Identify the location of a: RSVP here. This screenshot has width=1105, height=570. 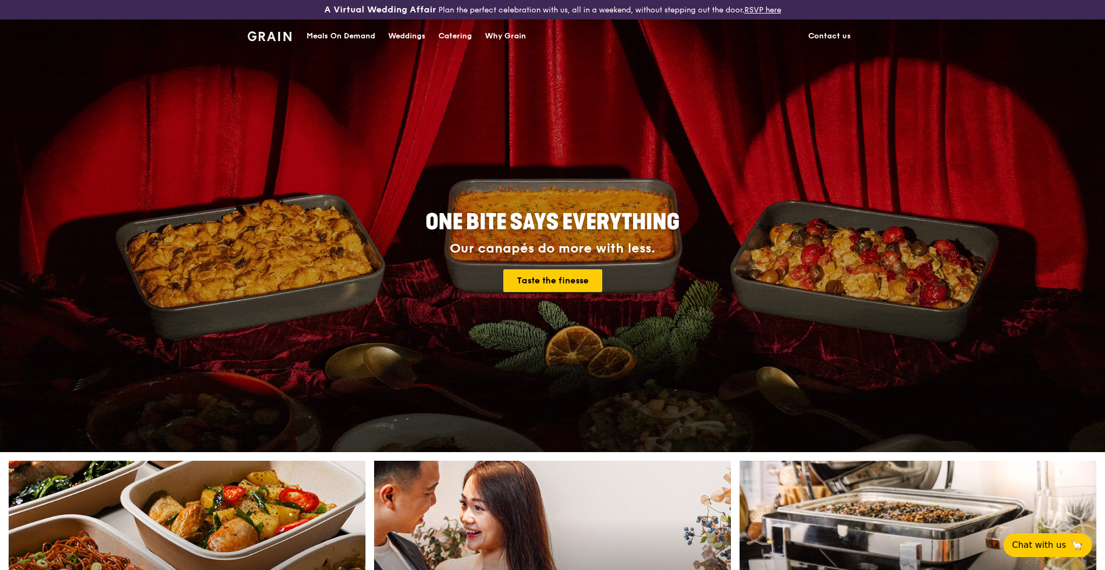
(763, 10).